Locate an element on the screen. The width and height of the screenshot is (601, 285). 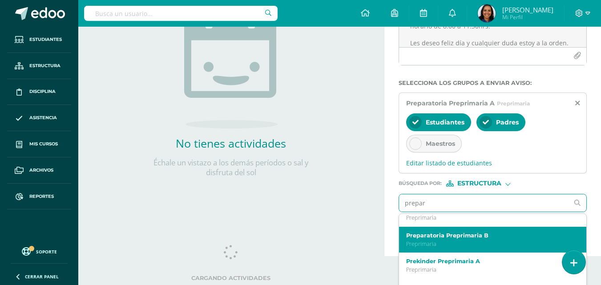
span: Editar listado de estudiantes is located at coordinates (492, 163).